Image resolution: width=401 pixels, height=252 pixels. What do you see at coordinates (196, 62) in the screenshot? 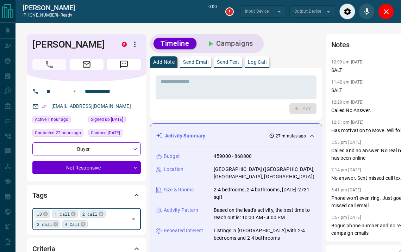
I see `p: Send Email` at bounding box center [196, 62].